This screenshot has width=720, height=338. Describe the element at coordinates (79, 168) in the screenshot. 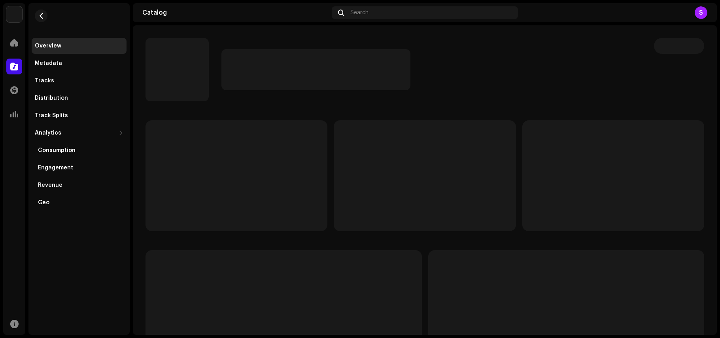

I see `re-m-nav-dropdown: Analytics` at that location.